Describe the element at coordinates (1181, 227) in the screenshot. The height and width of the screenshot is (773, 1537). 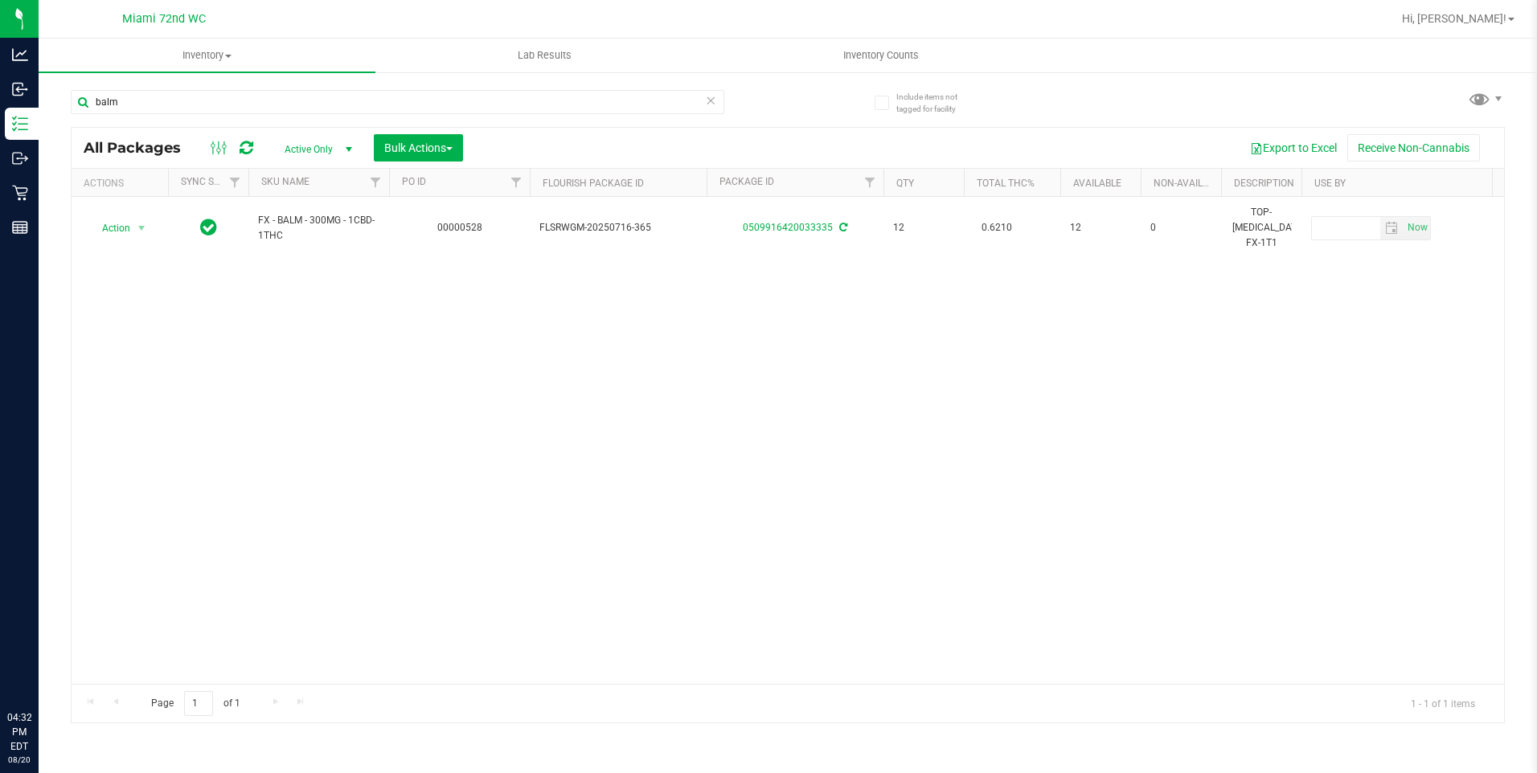
I see `span: 0` at that location.